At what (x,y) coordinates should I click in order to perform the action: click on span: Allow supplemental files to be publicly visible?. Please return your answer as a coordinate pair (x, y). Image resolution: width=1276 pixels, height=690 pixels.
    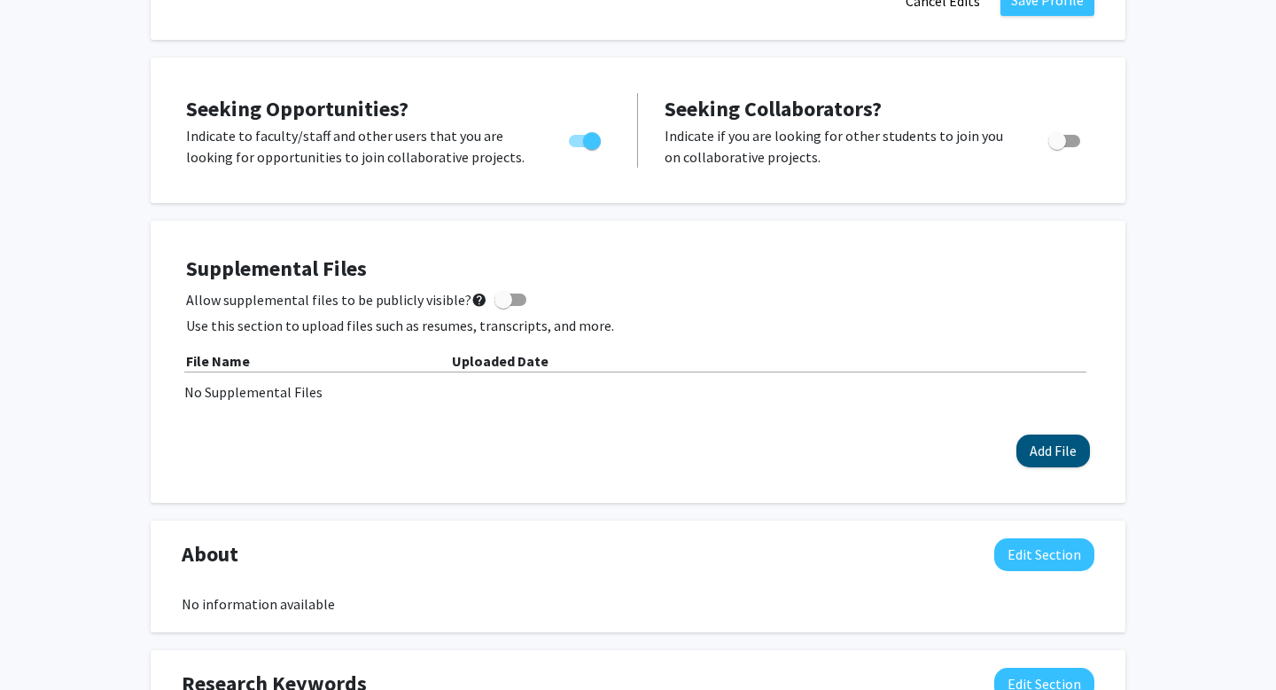
    Looking at the image, I should click on (337, 300).